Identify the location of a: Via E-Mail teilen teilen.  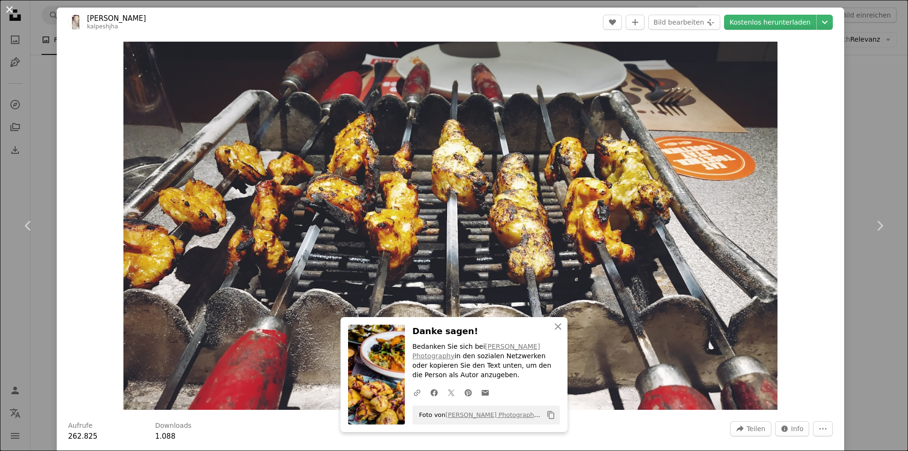
(485, 392).